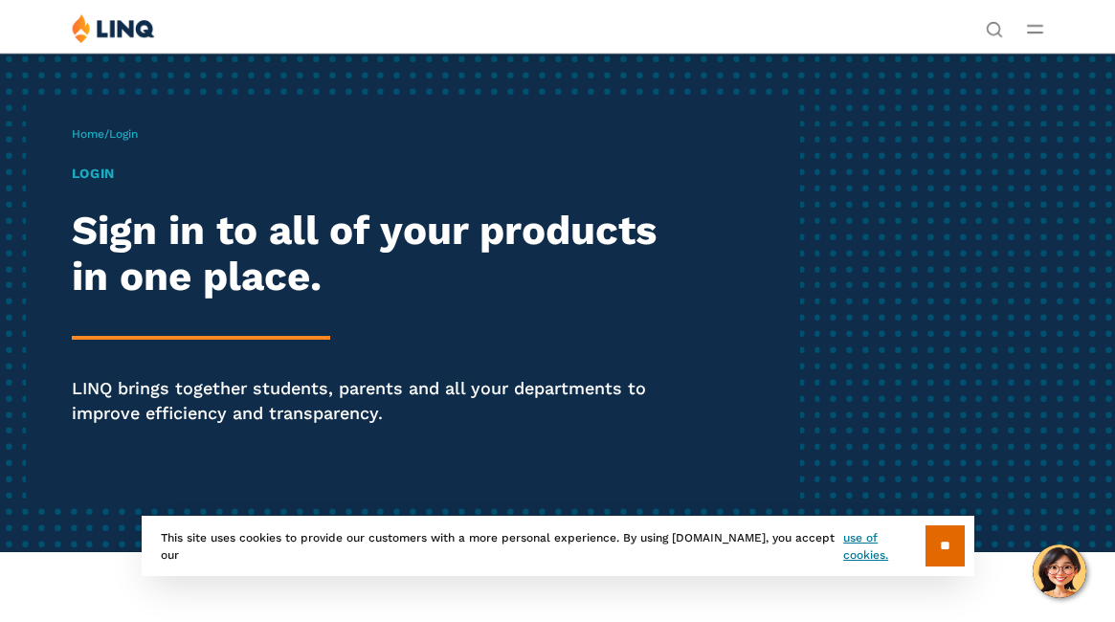 This screenshot has height=622, width=1115. What do you see at coordinates (113, 28) in the screenshot?
I see `img: LINQ | K‑12 Software` at bounding box center [113, 28].